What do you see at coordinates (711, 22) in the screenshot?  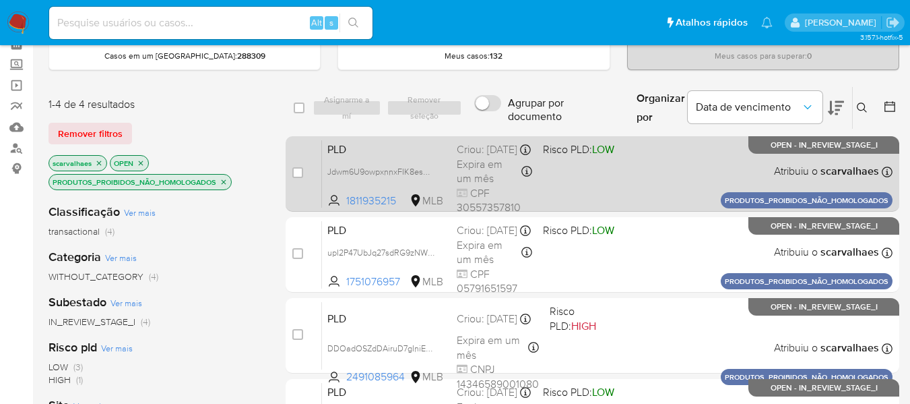 I see `span: Atalhos rápidos` at bounding box center [711, 22].